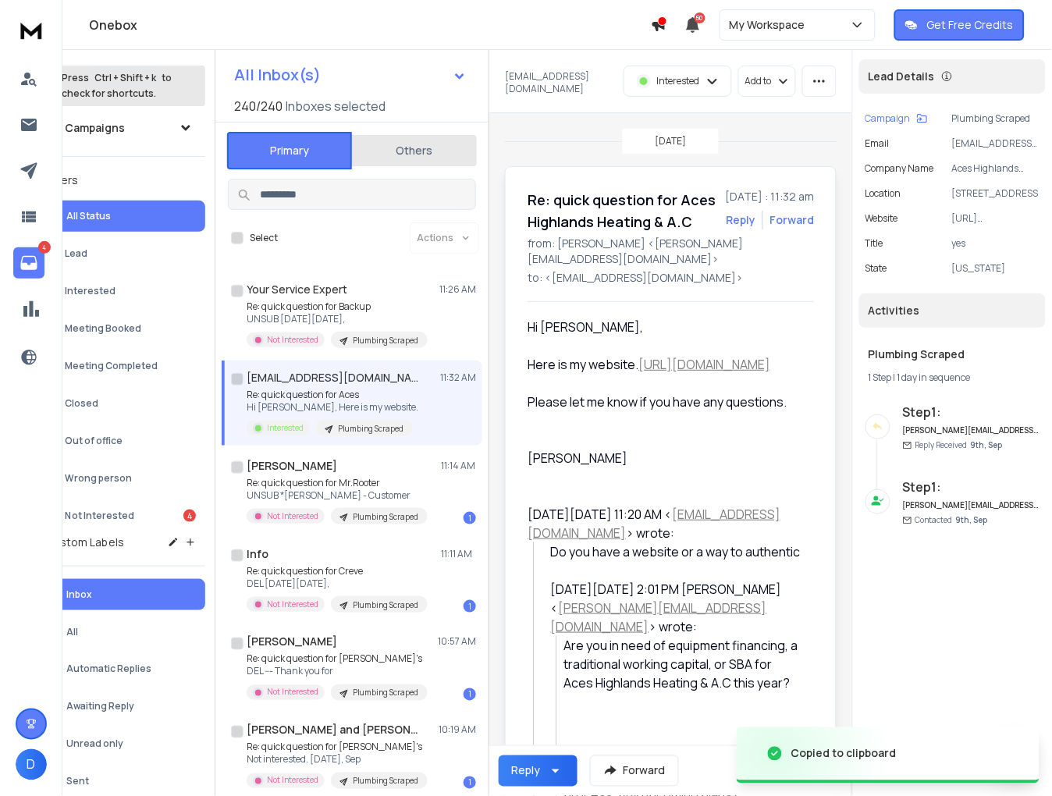 The width and height of the screenshot is (1052, 796). Describe the element at coordinates (370, 25) in the screenshot. I see `h1: Onebox` at that location.